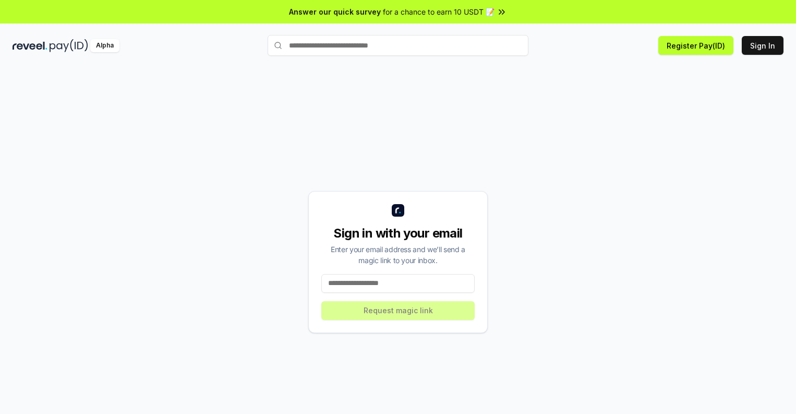 The image size is (796, 414). What do you see at coordinates (439, 11) in the screenshot?
I see `span: for a chance to earn 10 USDT 📝` at bounding box center [439, 11].